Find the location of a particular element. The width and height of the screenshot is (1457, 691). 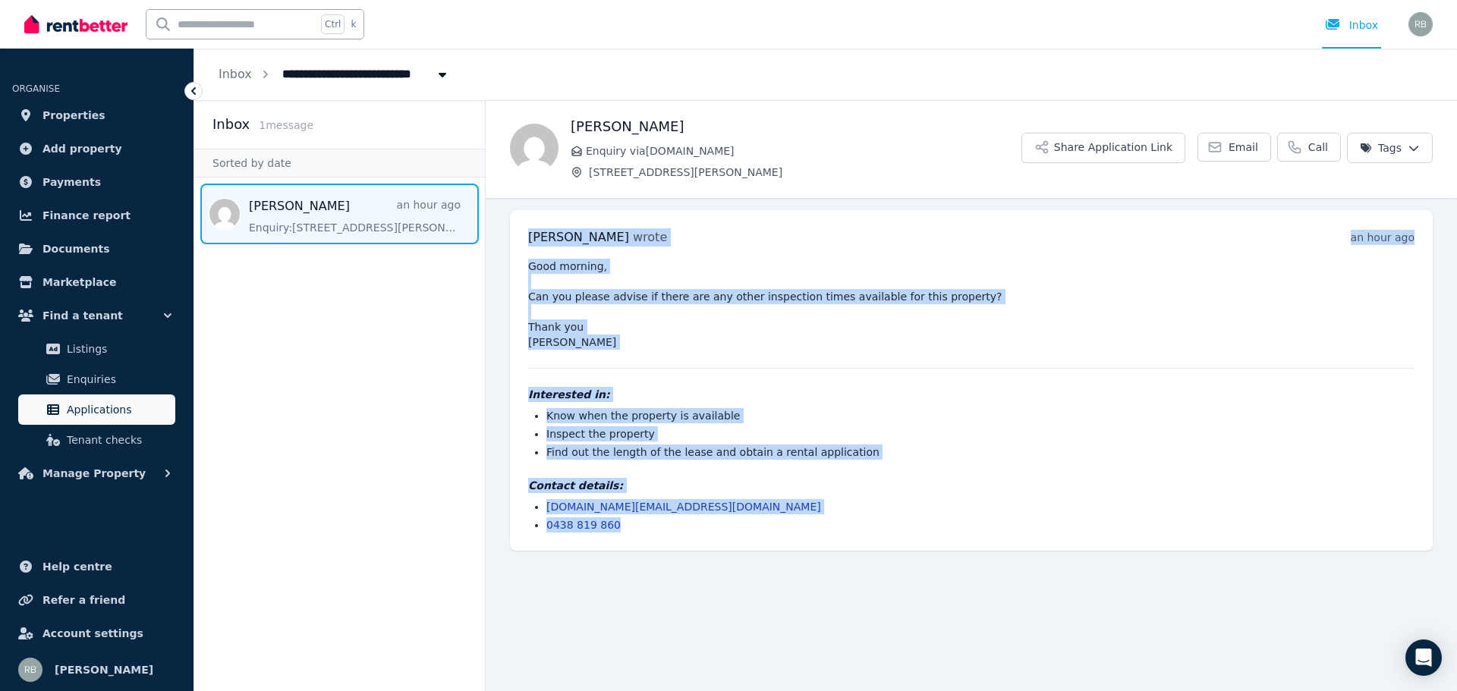

a: Marketplace is located at coordinates (96, 282).